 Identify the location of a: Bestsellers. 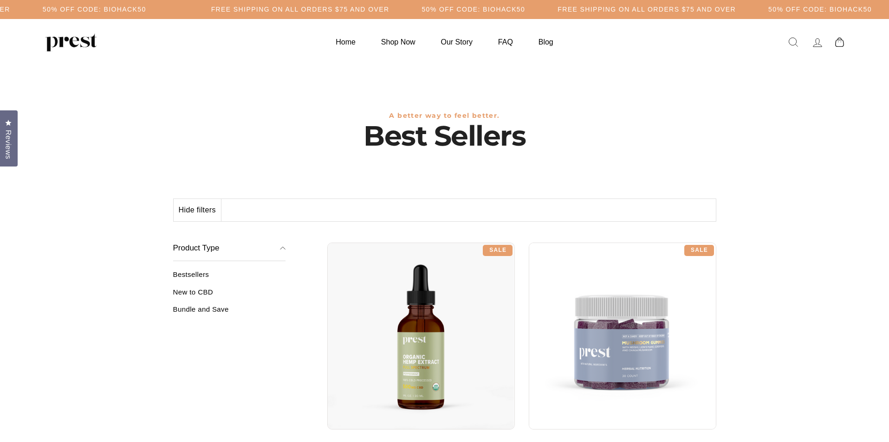
(229, 278).